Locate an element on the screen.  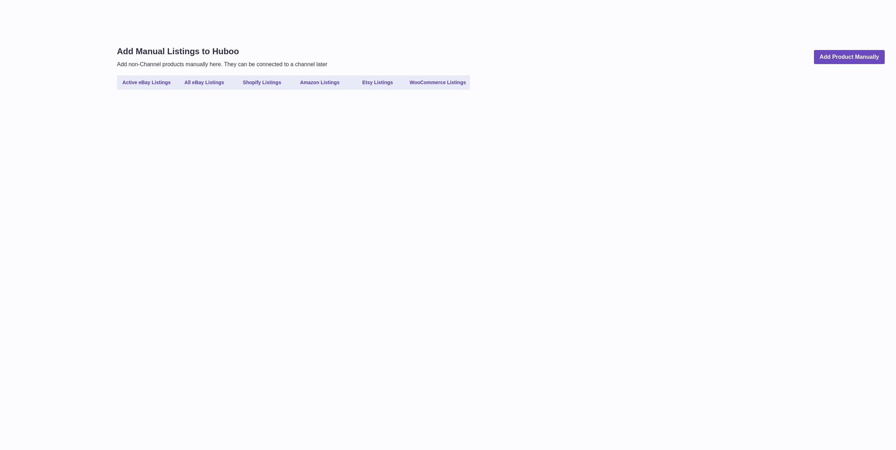
a: Active eBay Listings is located at coordinates (146, 82).